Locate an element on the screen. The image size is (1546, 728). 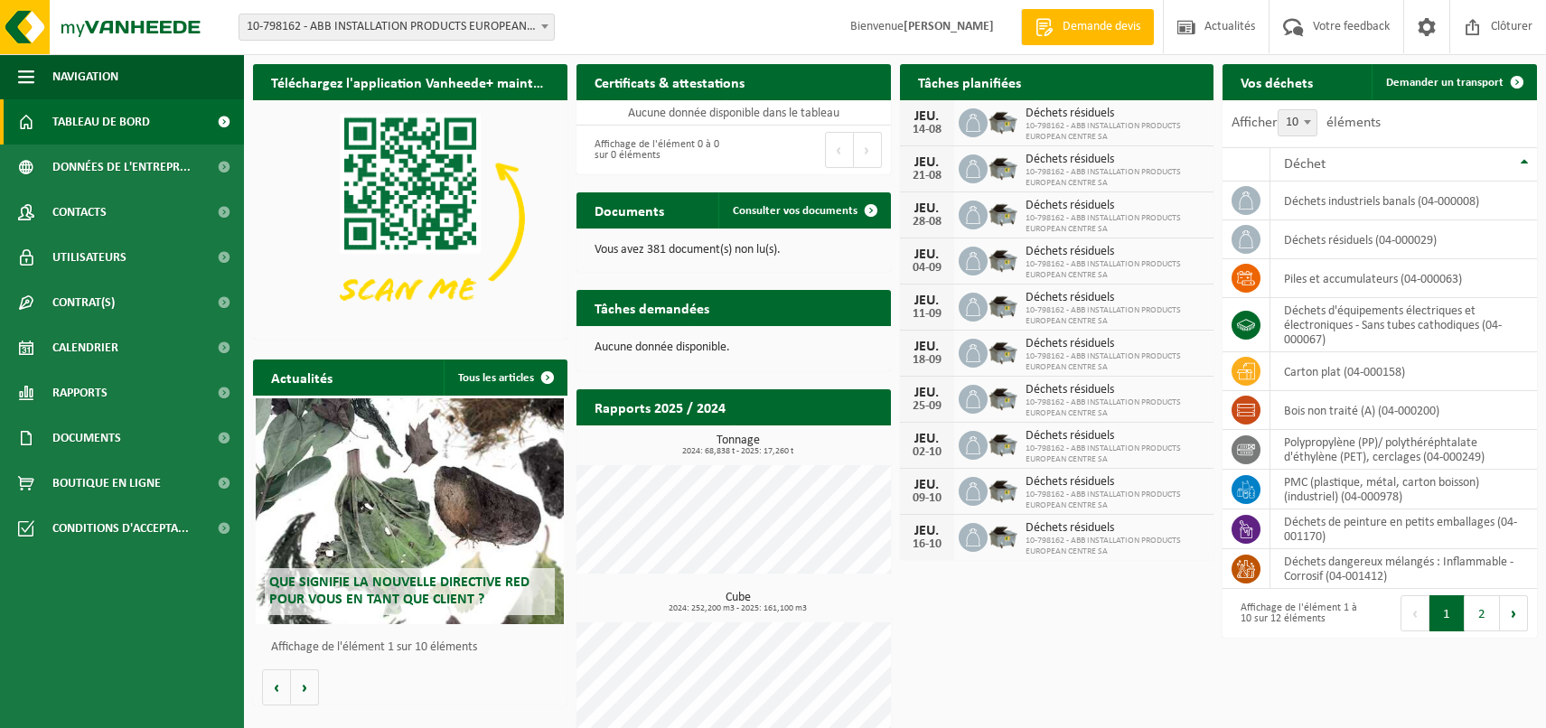
td: Aucune donnée disponible dans le tableau is located at coordinates (734, 113).